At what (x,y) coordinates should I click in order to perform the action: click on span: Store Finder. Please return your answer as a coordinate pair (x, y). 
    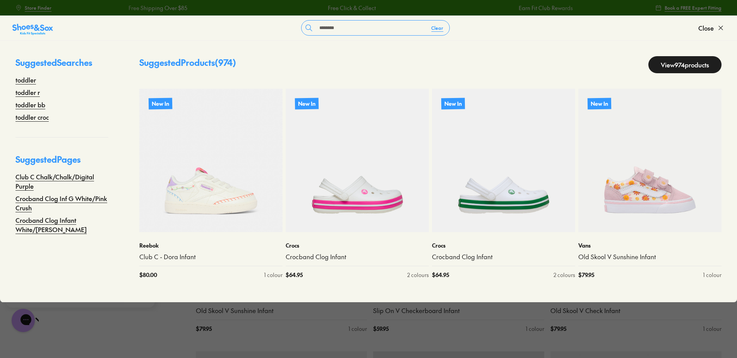
    Looking at the image, I should click on (38, 8).